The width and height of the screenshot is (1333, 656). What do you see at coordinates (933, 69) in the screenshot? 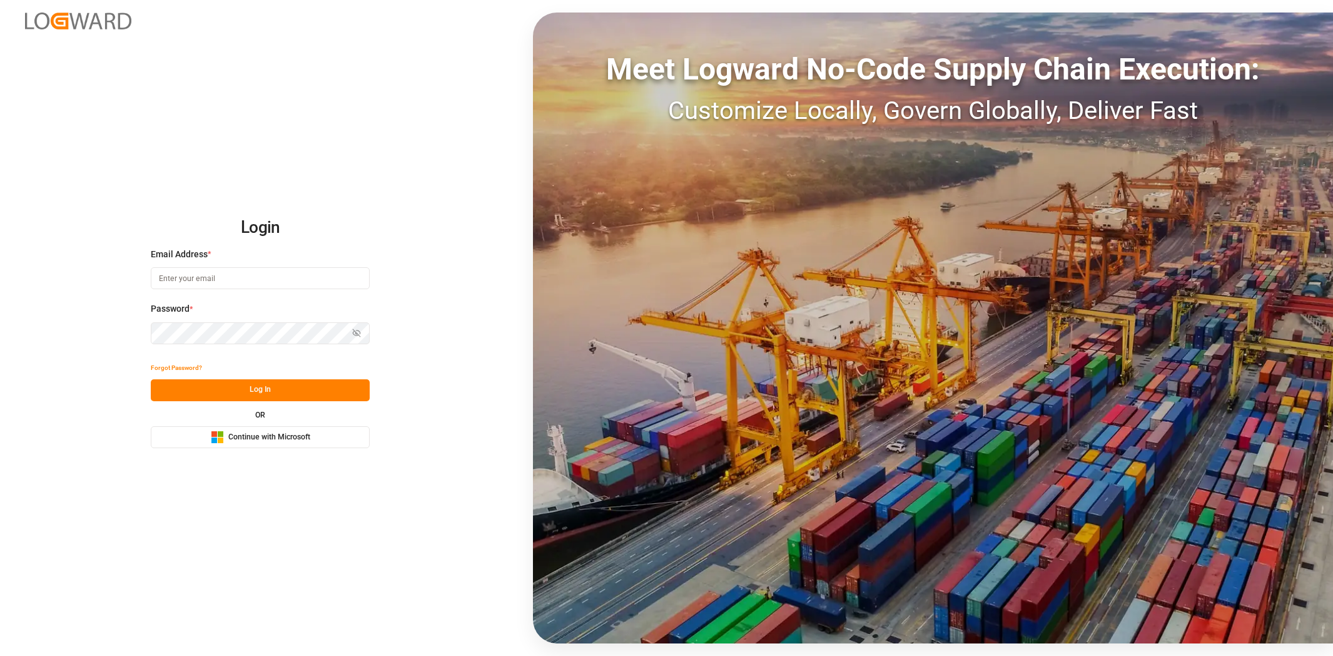
I see `div: Meet Logward No-Code Supply Chain Execution:` at bounding box center [933, 69].